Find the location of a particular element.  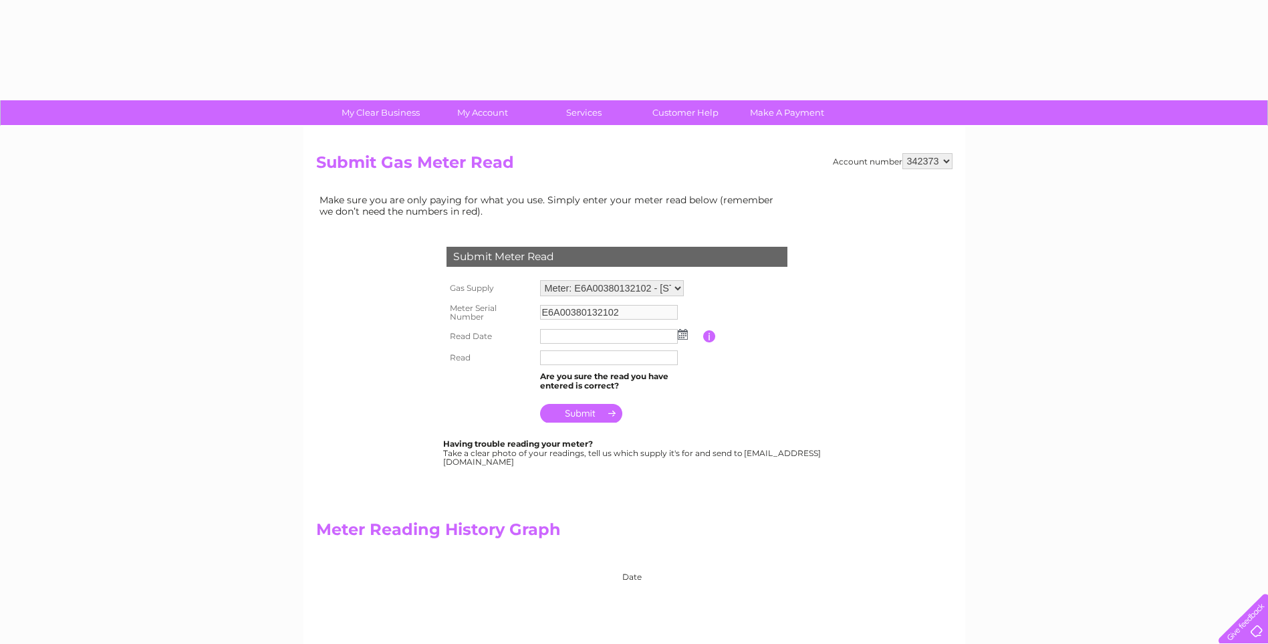

div: Account number is located at coordinates (893, 161).